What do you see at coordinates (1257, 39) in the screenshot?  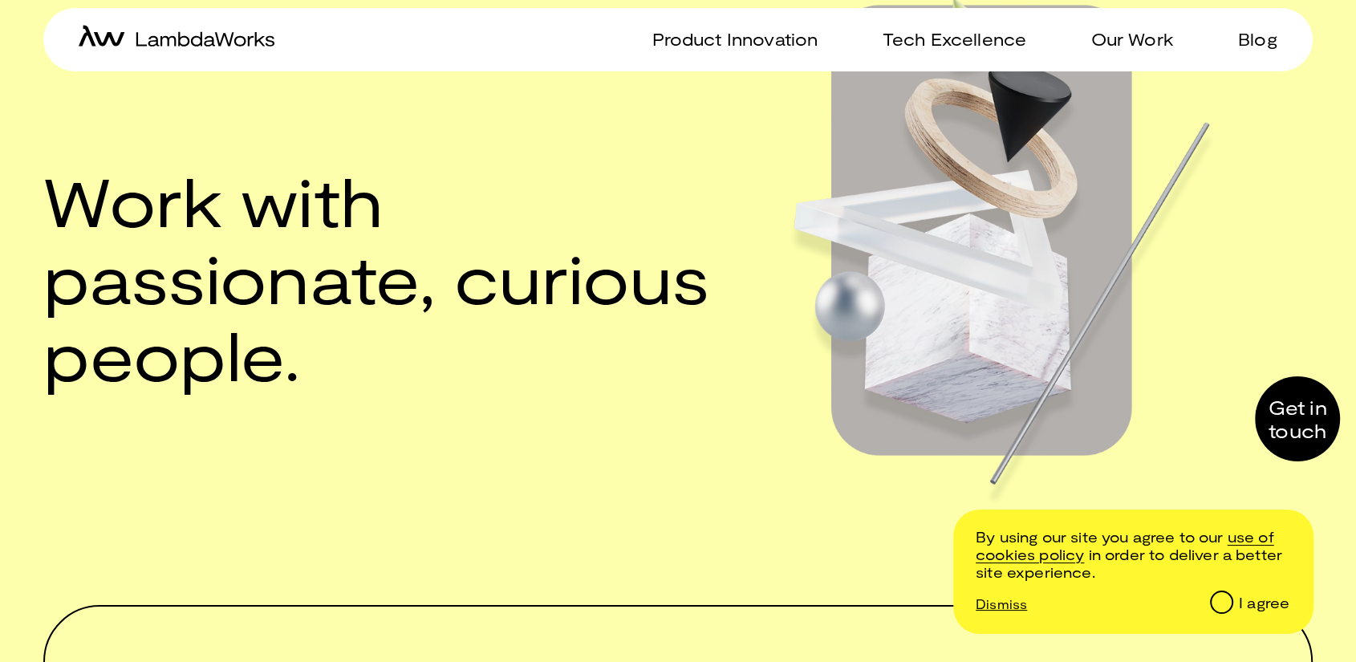 I see `p: Blog` at bounding box center [1257, 39].